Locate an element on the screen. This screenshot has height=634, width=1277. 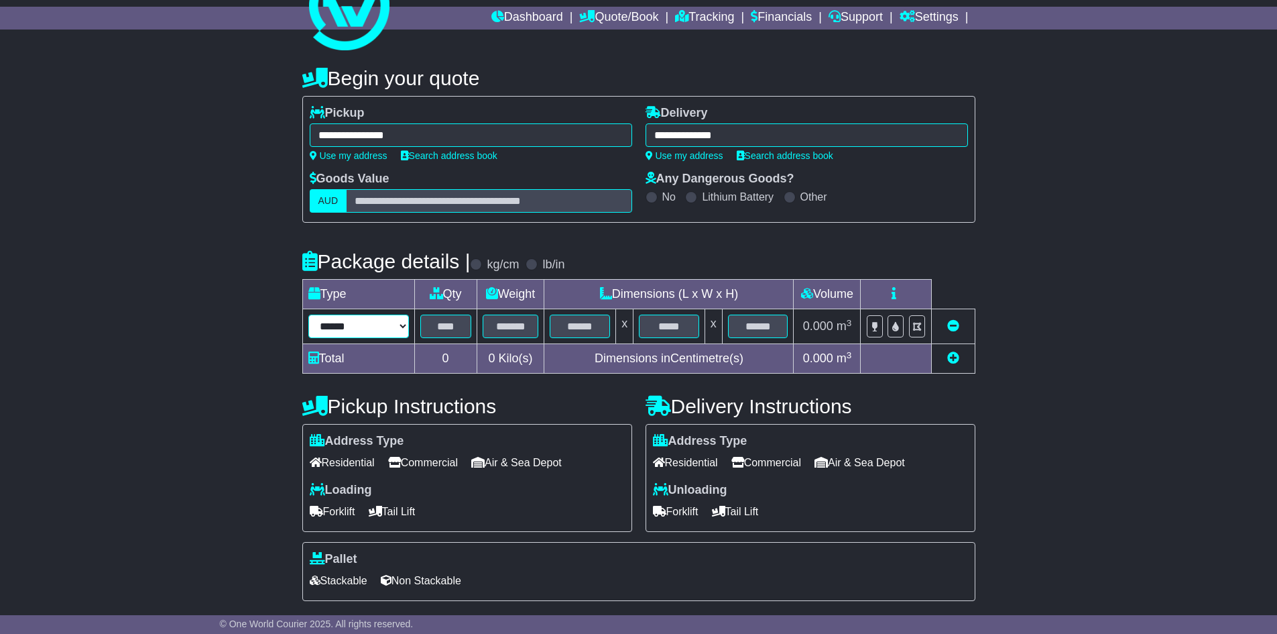
label: Pallet is located at coordinates (333, 559).